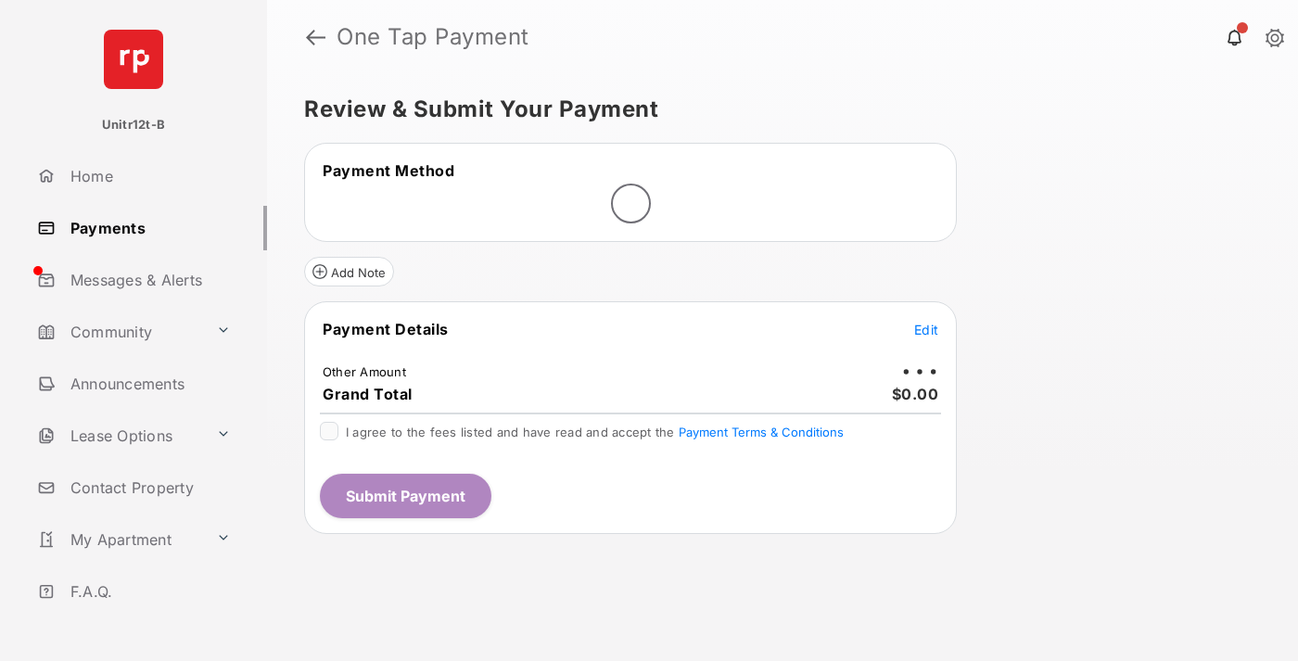 Image resolution: width=1298 pixels, height=661 pixels. Describe the element at coordinates (594, 432) in the screenshot. I see `span: I agree to the fees listed and have read and accept the` at that location.